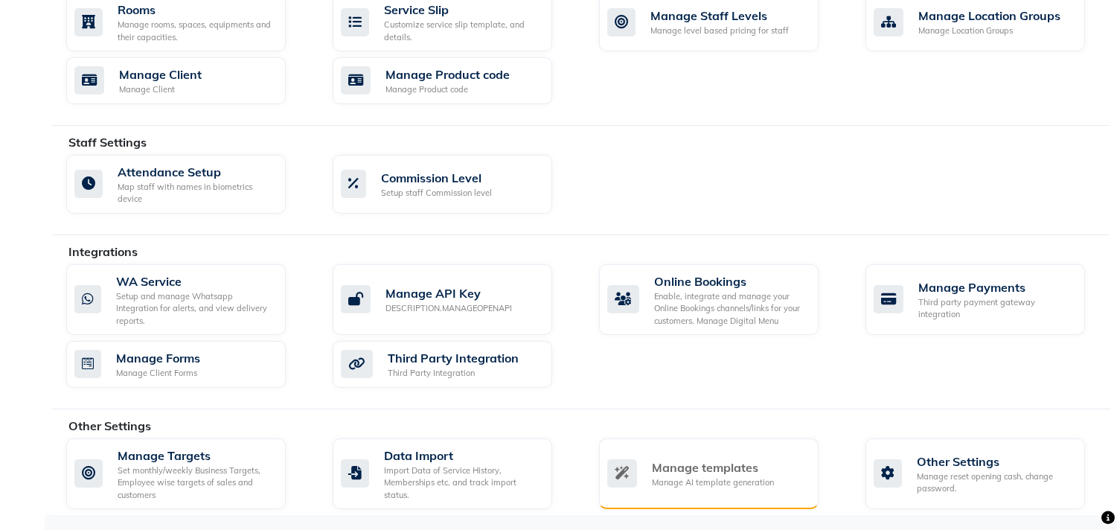 The height and width of the screenshot is (530, 1117). What do you see at coordinates (449, 308) in the screenshot?
I see `div: DESCRIPTION.MANAGEOPENAPI` at bounding box center [449, 308].